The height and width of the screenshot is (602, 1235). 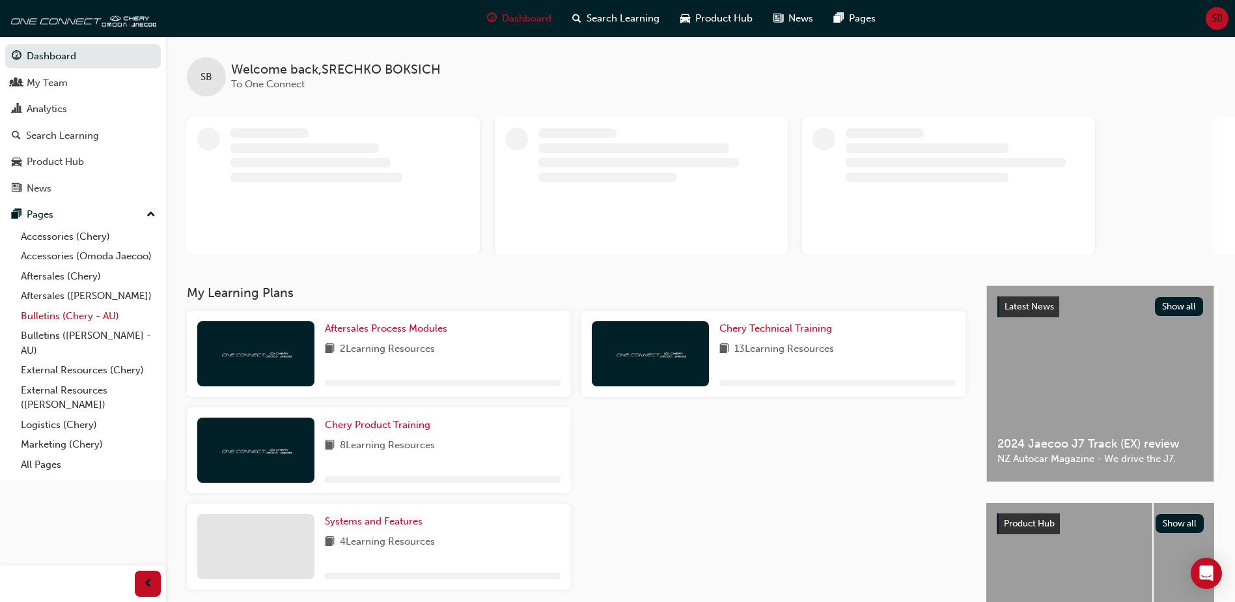 I want to click on a: Accessories (Omoda Jaecoo), so click(x=88, y=256).